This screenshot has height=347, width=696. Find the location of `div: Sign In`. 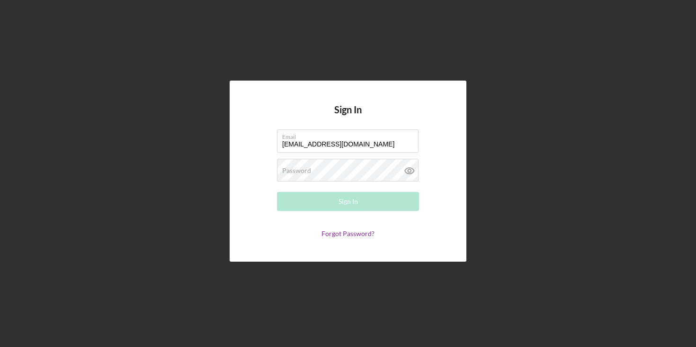

div: Sign In is located at coordinates (348, 201).